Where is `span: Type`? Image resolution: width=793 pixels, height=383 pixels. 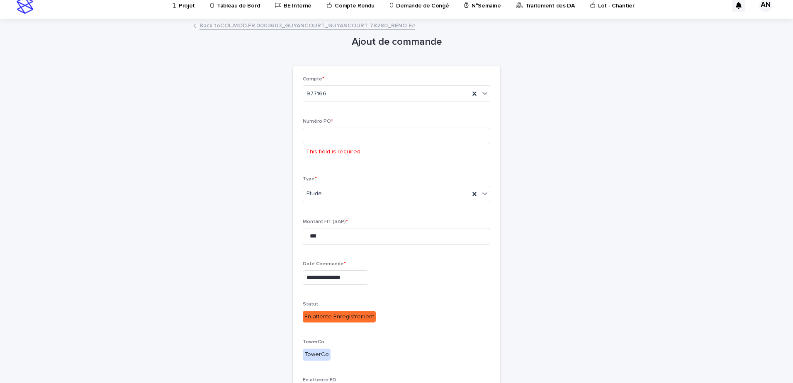 span: Type is located at coordinates (310, 179).